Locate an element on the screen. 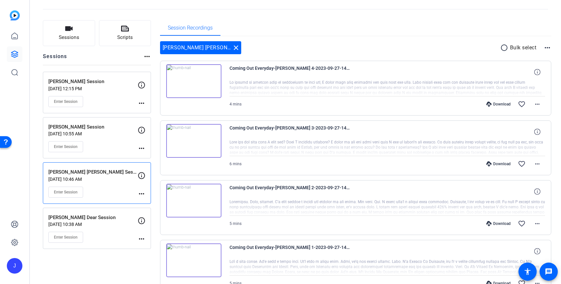 The width and height of the screenshot is (561, 284). span: Session Recordings is located at coordinates (190, 28).